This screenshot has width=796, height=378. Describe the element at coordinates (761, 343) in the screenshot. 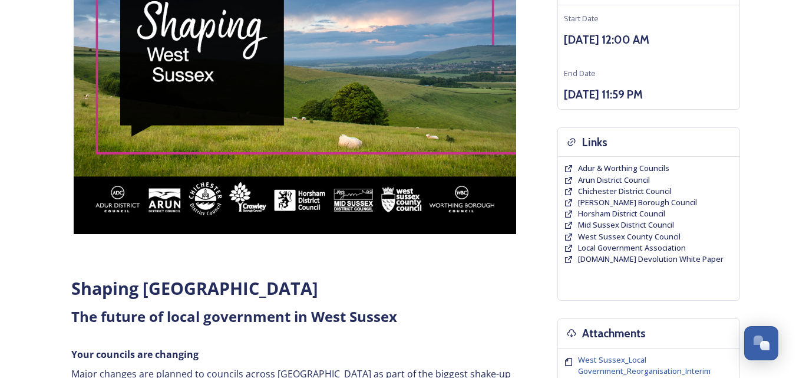

I see `button: Open Chat` at that location.